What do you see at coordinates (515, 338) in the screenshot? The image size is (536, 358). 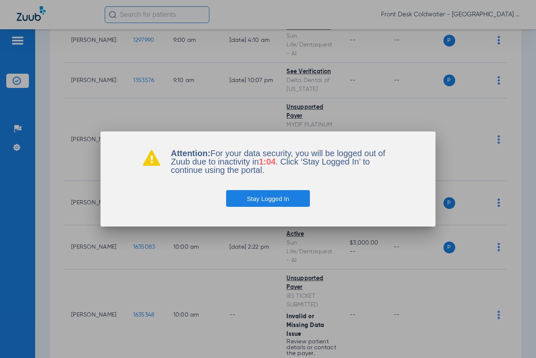 I see `div: Chat Widget` at bounding box center [515, 338].